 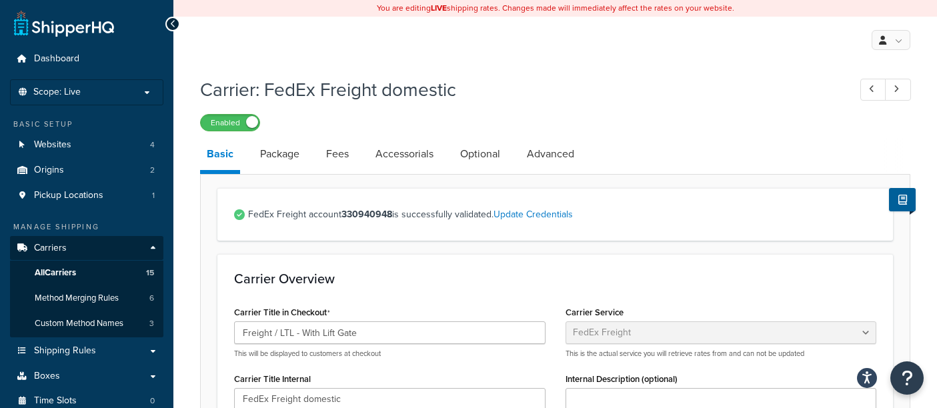 I want to click on span: Pickup Locations, so click(x=69, y=195).